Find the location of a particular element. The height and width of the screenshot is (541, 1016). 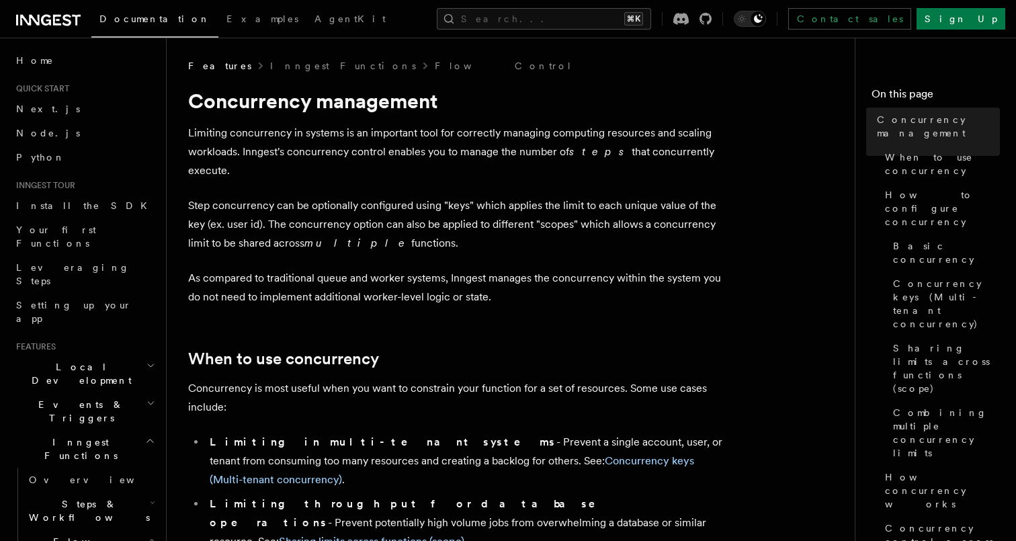

span: How concurrency works is located at coordinates (942, 490).